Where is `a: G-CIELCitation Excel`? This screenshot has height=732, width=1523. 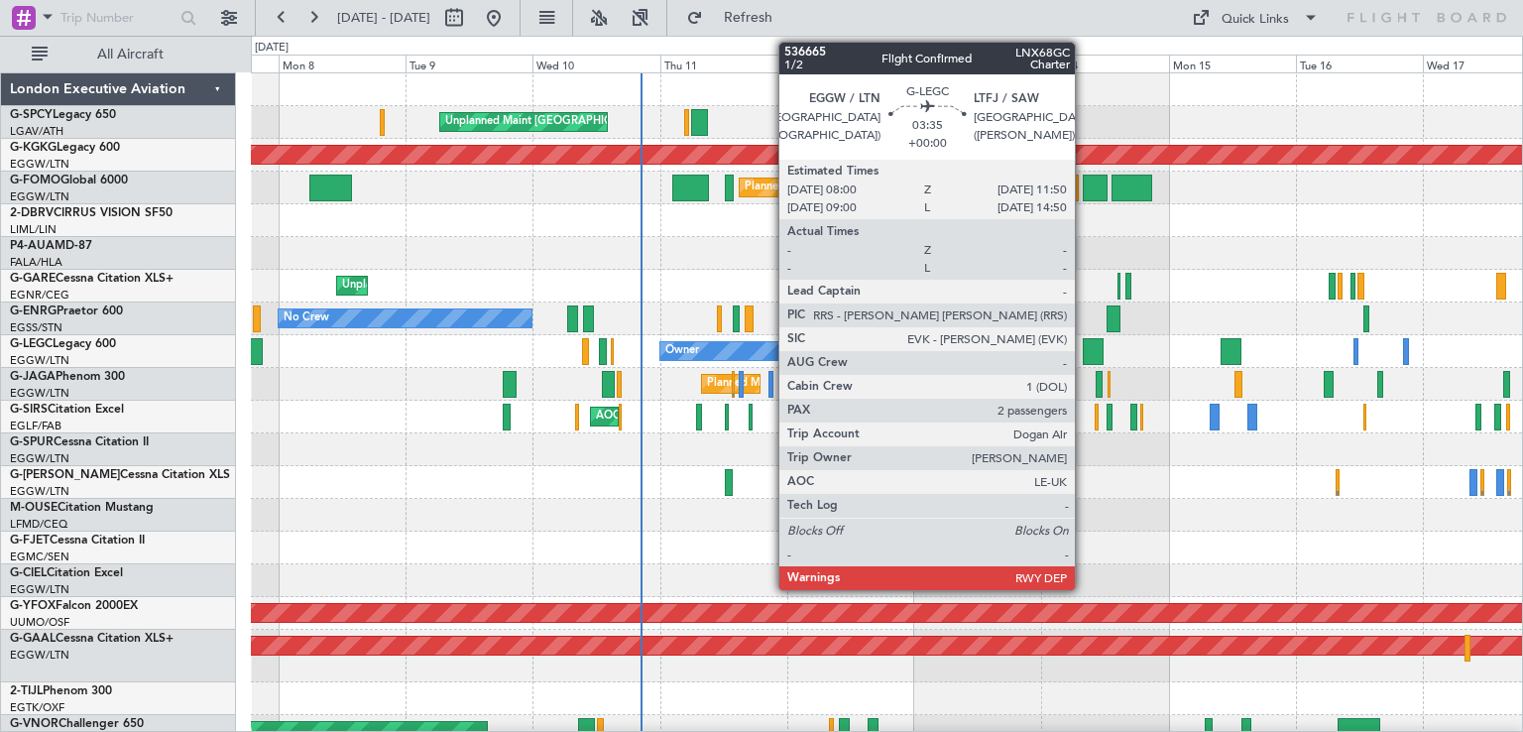 a: G-CIELCitation Excel is located at coordinates (66, 573).